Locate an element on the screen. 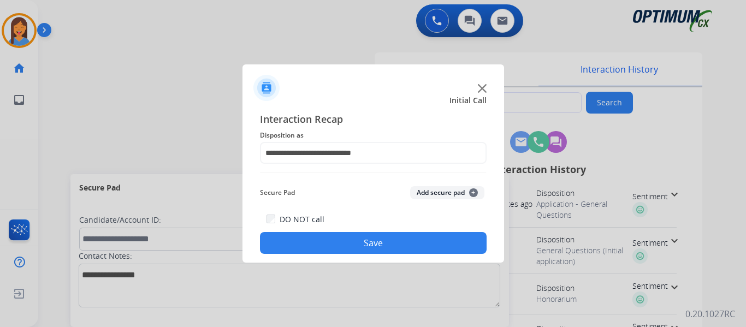  span: Secure Pad is located at coordinates (277, 193).